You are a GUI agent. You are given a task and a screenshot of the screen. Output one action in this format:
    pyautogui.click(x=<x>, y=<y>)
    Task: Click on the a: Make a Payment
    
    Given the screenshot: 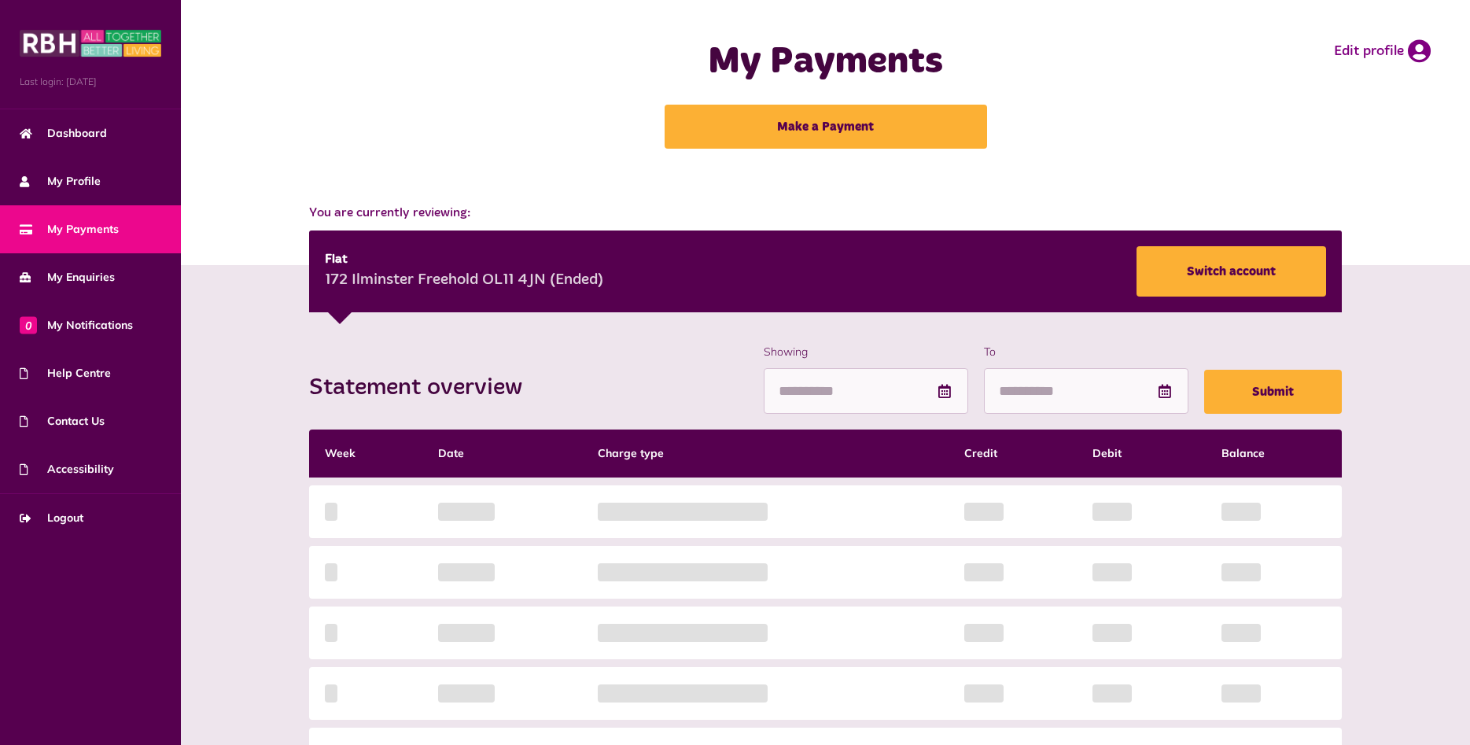 What is the action you would take?
    pyautogui.click(x=826, y=127)
    